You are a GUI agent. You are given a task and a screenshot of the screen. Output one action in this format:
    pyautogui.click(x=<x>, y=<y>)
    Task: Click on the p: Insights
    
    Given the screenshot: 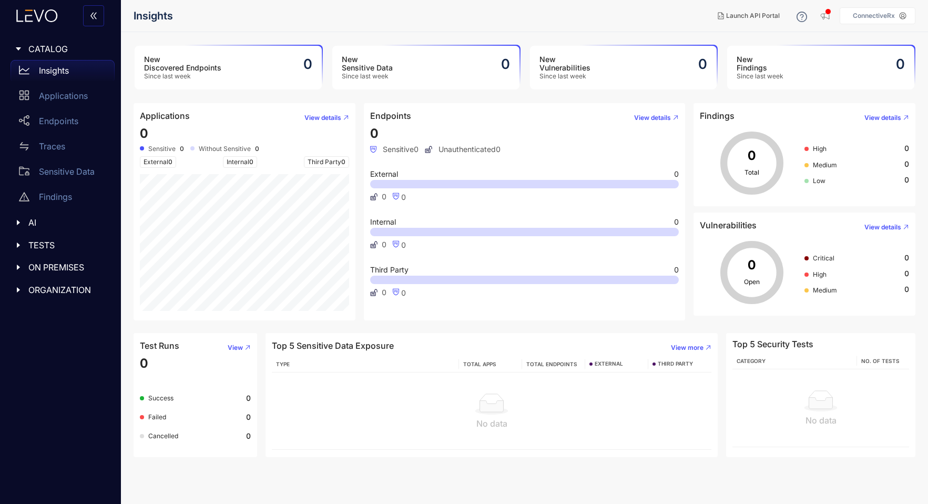 What is the action you would take?
    pyautogui.click(x=54, y=70)
    